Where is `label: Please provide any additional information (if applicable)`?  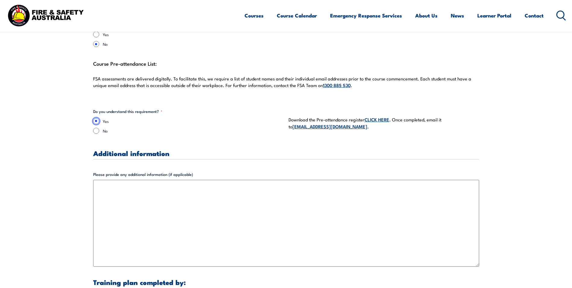 label: Please provide any additional information (if applicable) is located at coordinates (286, 175).